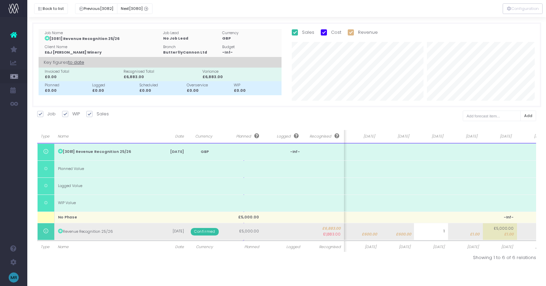 Image resolution: width=546 pixels, height=286 pixels. I want to click on div: No Job Lead, so click(191, 39).